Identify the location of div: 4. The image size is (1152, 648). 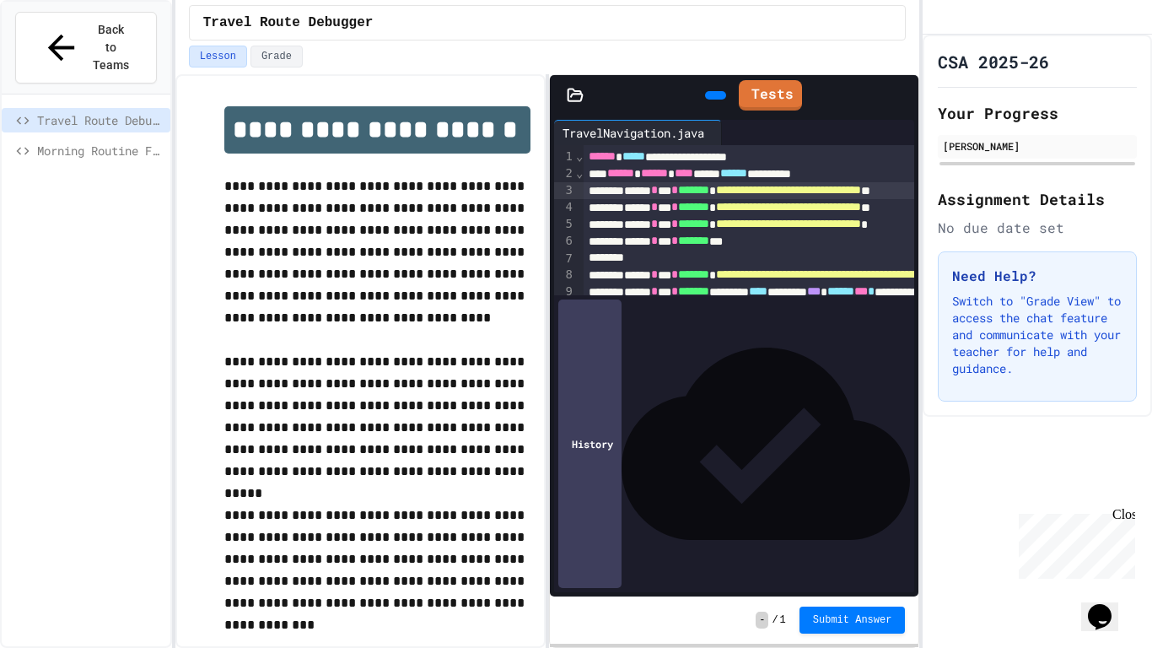
(564, 208).